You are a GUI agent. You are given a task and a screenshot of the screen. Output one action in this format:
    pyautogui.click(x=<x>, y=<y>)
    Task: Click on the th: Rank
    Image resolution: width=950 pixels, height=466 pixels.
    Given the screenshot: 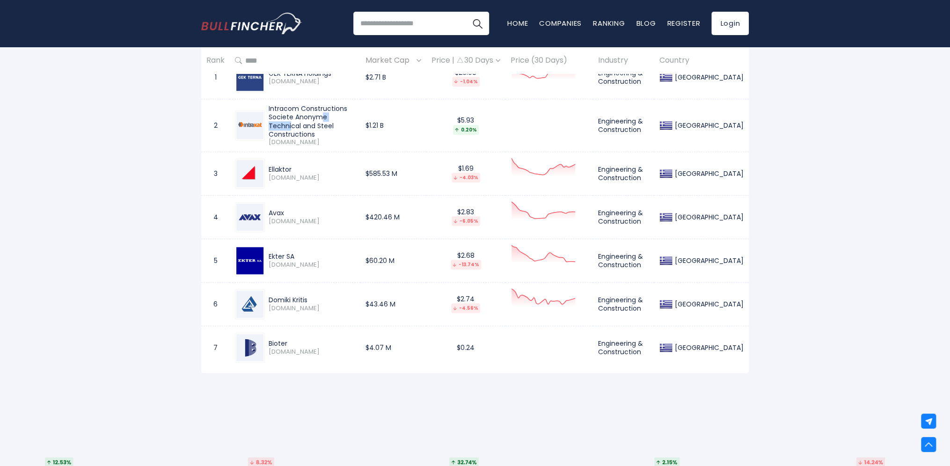 What is the action you would take?
    pyautogui.click(x=215, y=60)
    